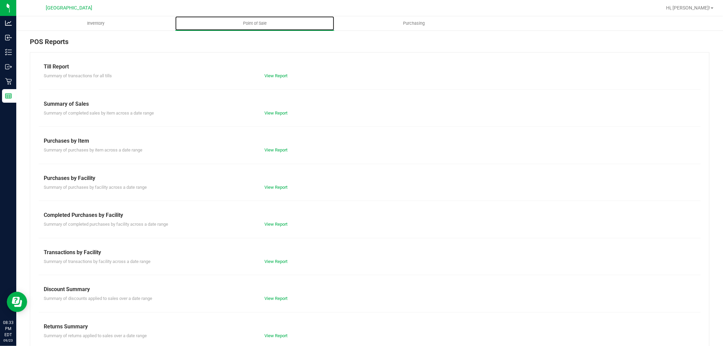  I want to click on a: Point of Sale, so click(255, 23).